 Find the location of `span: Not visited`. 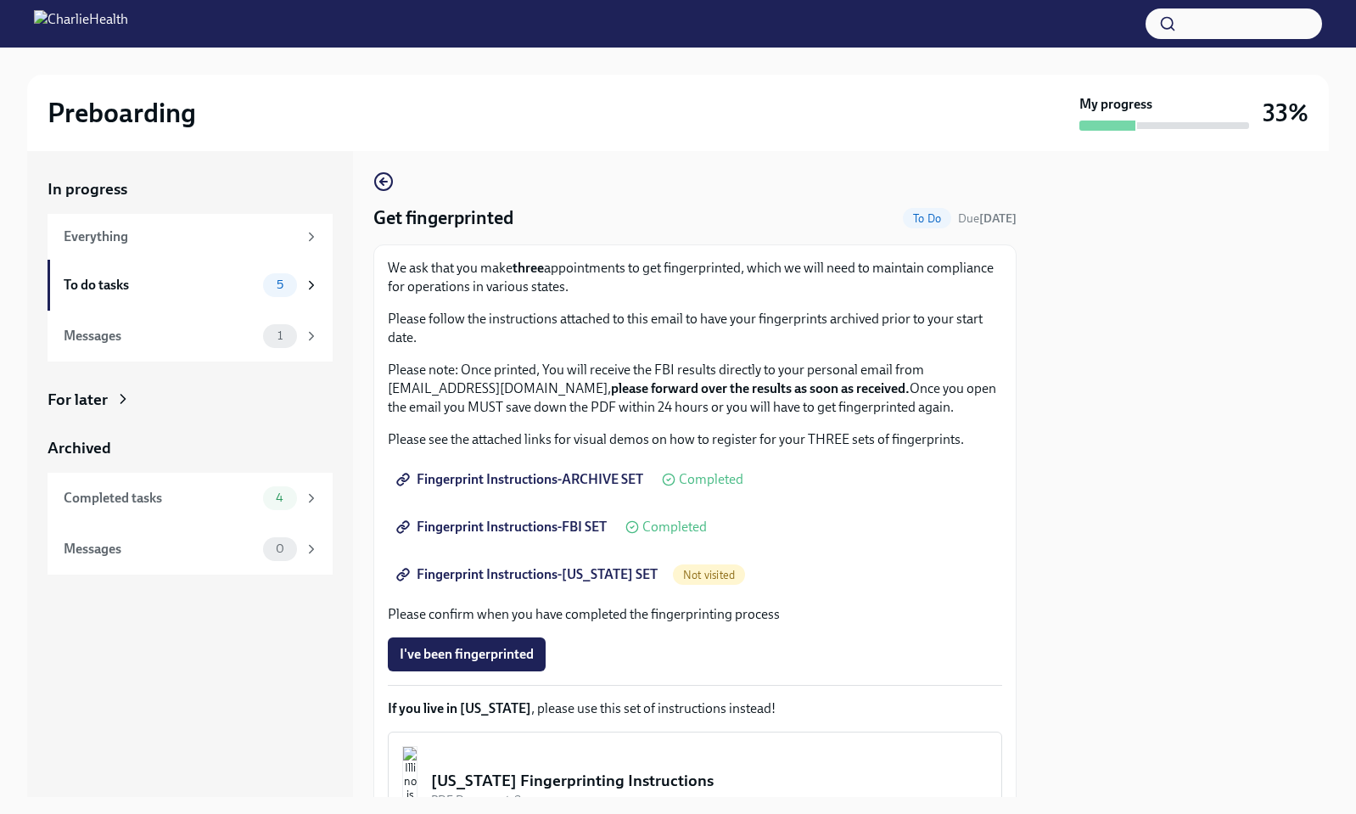

span: Not visited is located at coordinates (708, 574).